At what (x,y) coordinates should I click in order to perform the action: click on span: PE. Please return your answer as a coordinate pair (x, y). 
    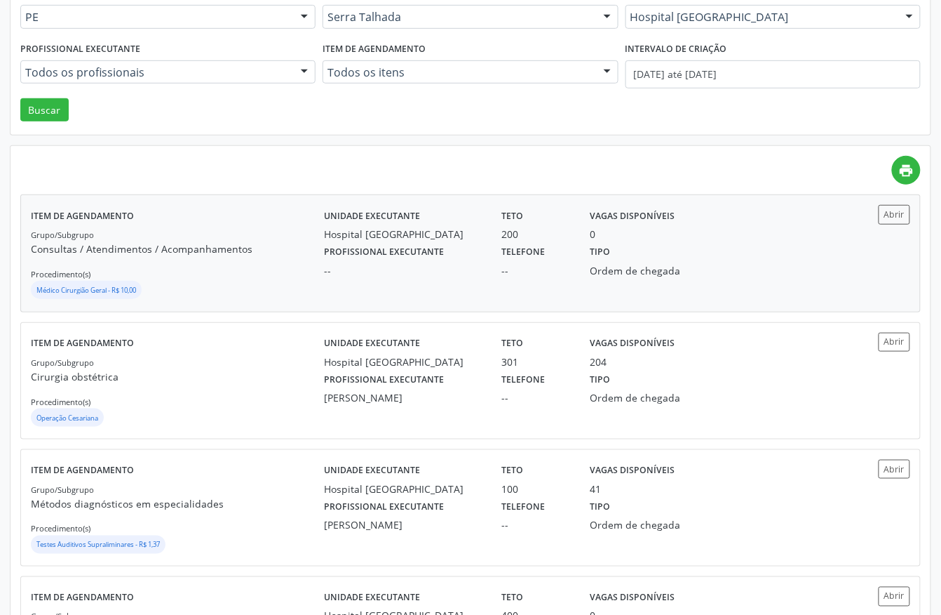
    Looking at the image, I should click on (156, 17).